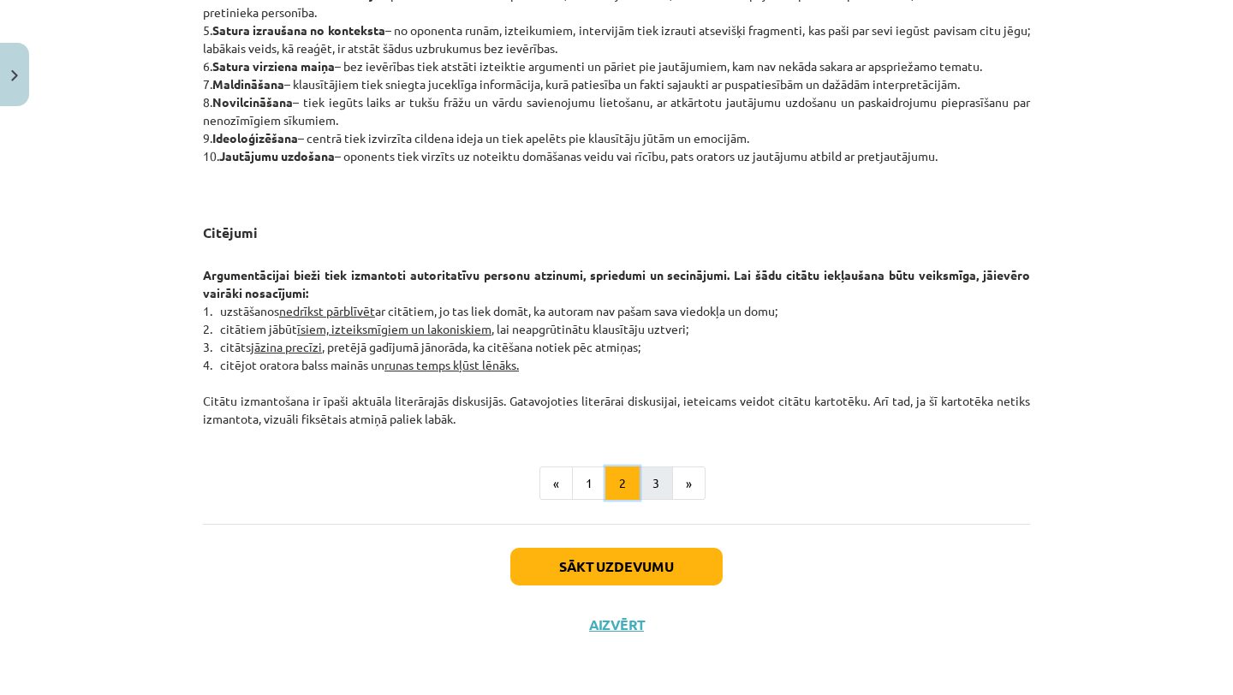  I want to click on strong: Satura virziena maiņa, so click(273, 66).